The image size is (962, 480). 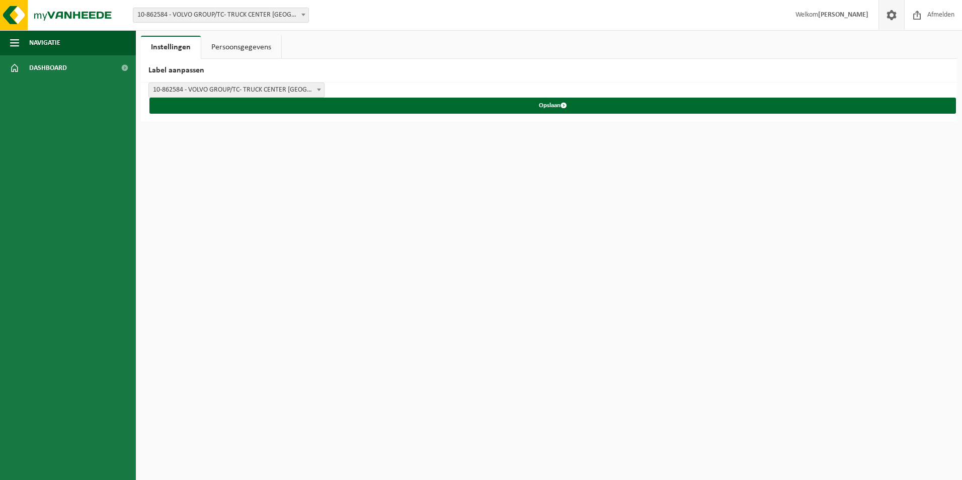 What do you see at coordinates (48, 68) in the screenshot?
I see `span: Dashboard` at bounding box center [48, 68].